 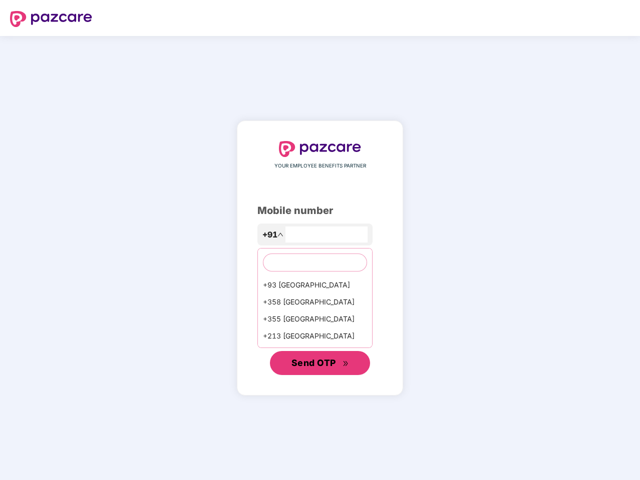 What do you see at coordinates (270, 235) in the screenshot?
I see `span: +91` at bounding box center [270, 235].